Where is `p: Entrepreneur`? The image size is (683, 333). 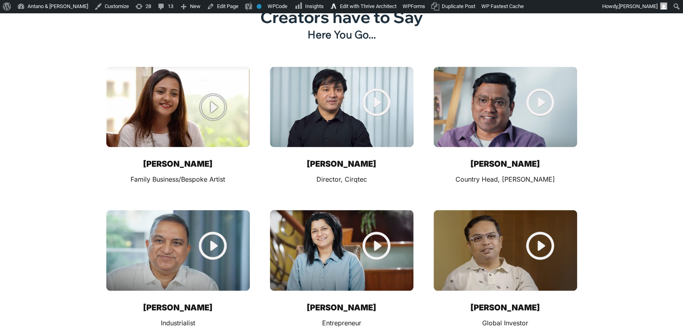
p: Entrepreneur is located at coordinates (342, 323).